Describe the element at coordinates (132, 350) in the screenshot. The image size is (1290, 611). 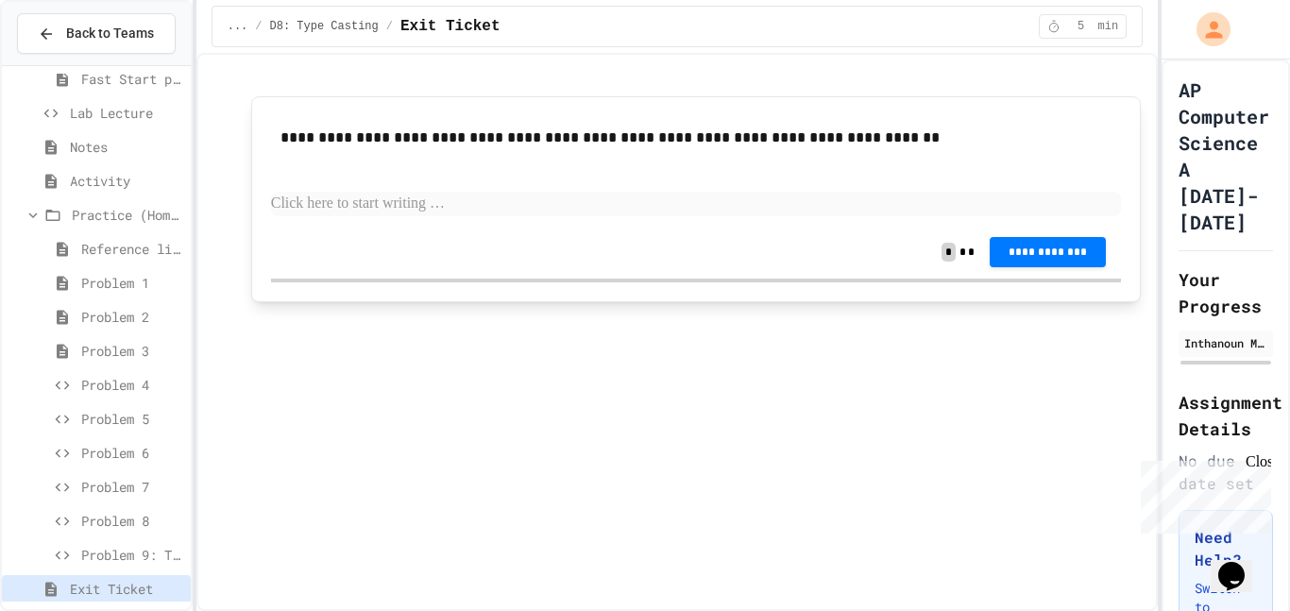
I see `span: Problem 3` at that location.